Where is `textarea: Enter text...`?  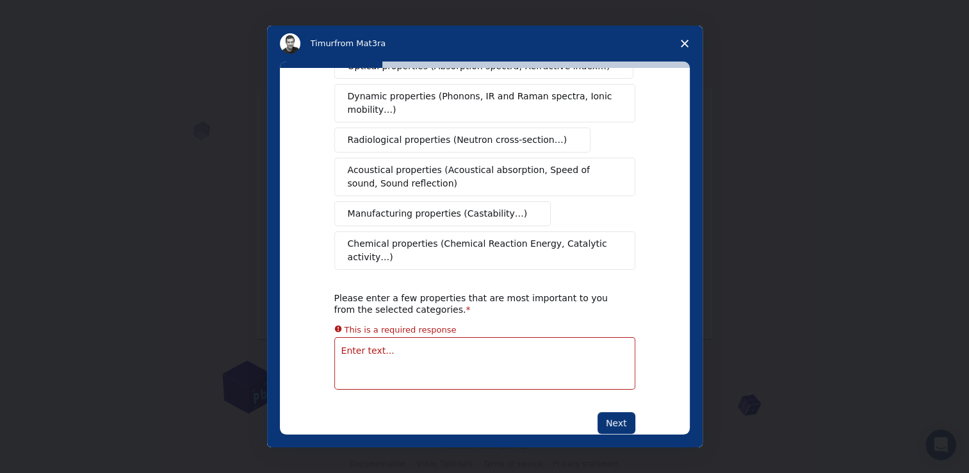
textarea: Enter text... is located at coordinates (485, 363).